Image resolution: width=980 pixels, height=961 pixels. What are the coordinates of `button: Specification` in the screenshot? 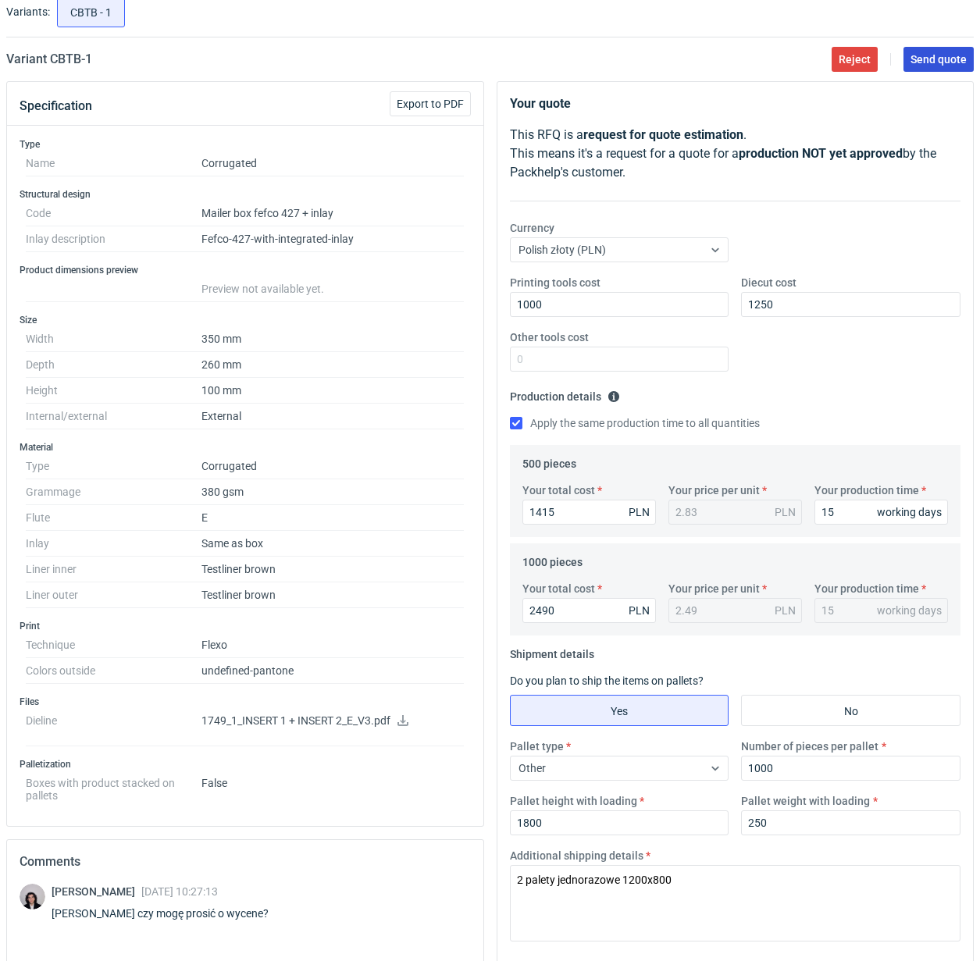 It's located at (55, 106).